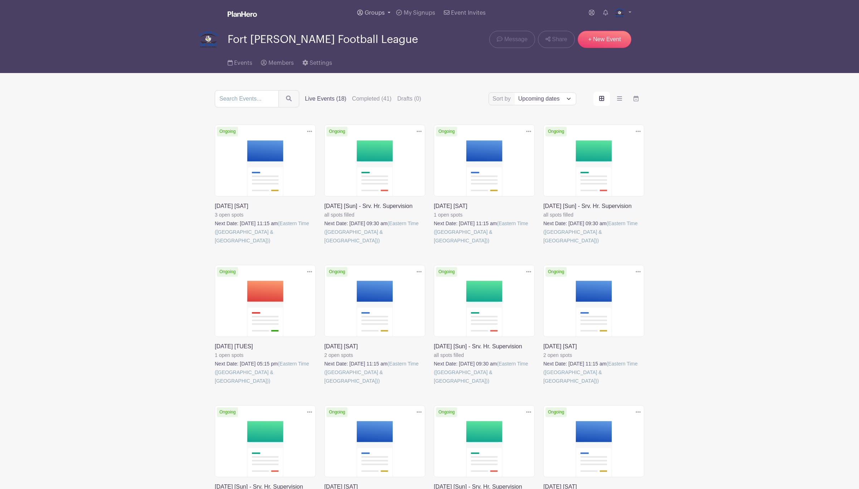  Describe the element at coordinates (503, 99) in the screenshot. I see `label: Sort by` at that location.